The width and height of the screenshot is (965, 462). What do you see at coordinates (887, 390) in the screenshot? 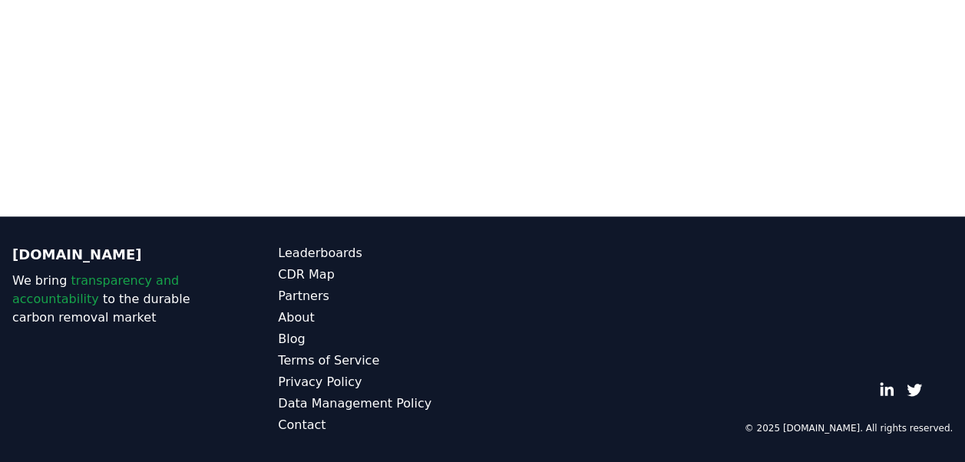
I see `a: LinkedIn` at bounding box center [887, 390].